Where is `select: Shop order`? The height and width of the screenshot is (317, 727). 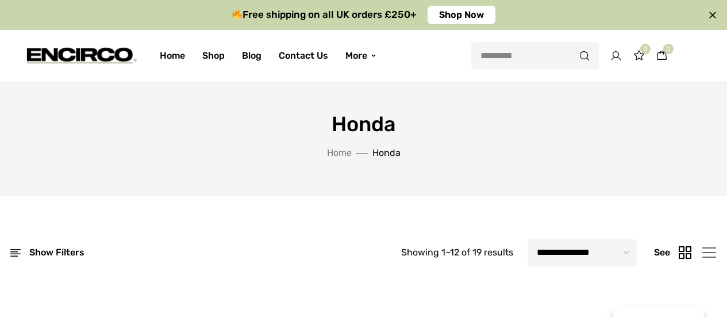 select: Shop order is located at coordinates (582, 252).